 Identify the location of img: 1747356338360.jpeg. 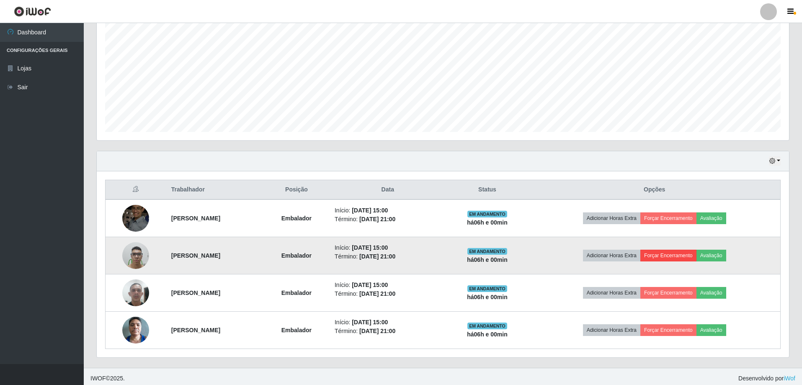
(136, 255).